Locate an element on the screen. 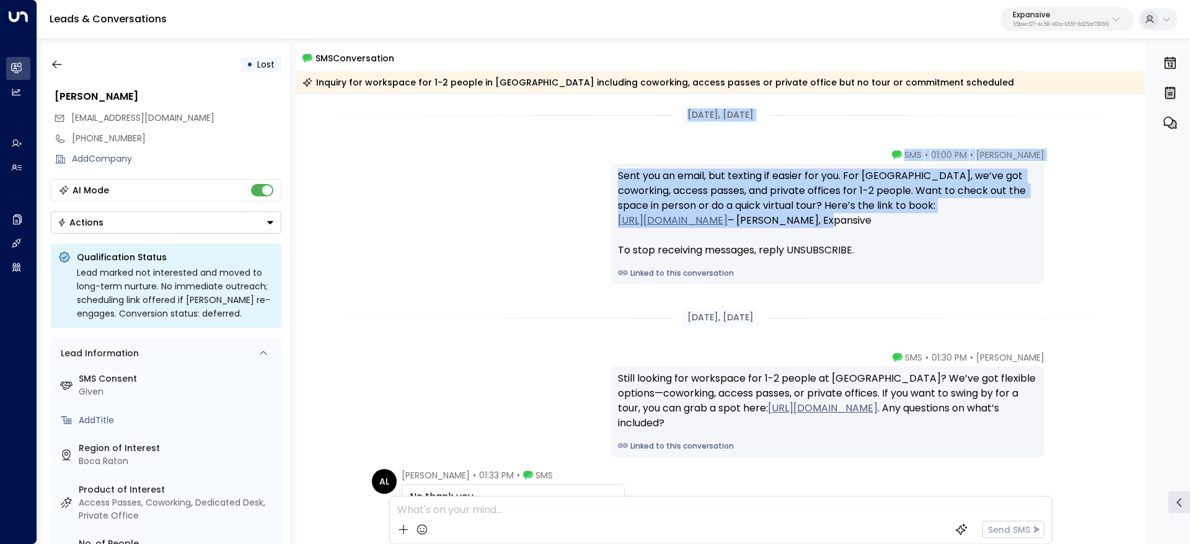  div: AddCompany is located at coordinates (177, 159).